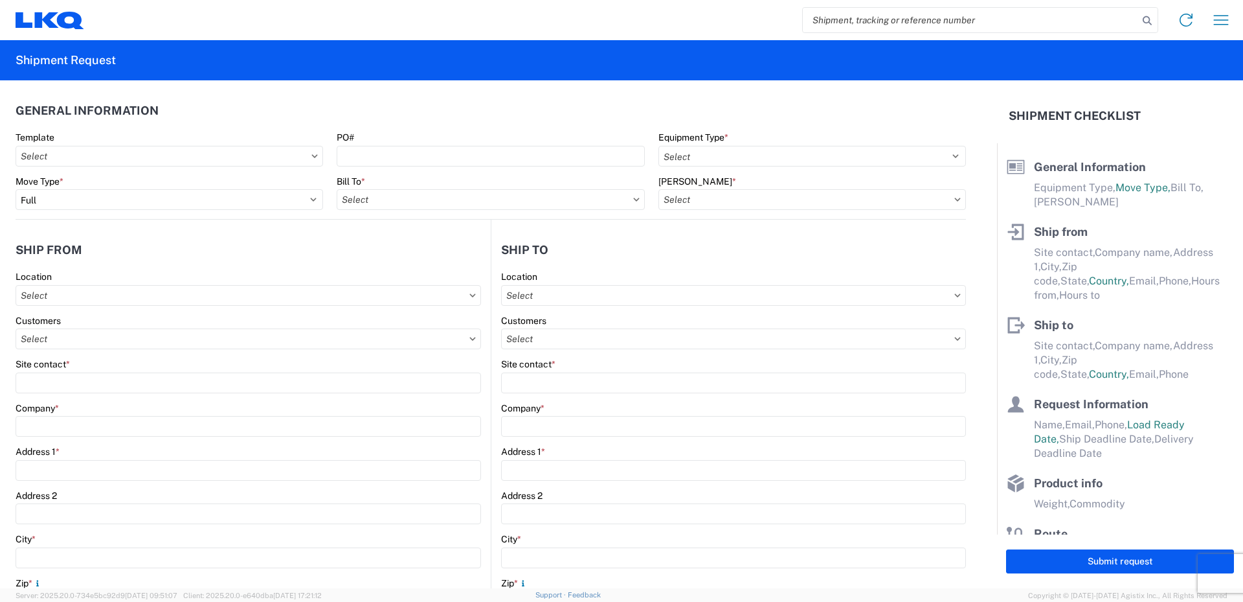 This screenshot has height=602, width=1243. What do you see at coordinates (87, 111) in the screenshot?
I see `h2: General Information` at bounding box center [87, 111].